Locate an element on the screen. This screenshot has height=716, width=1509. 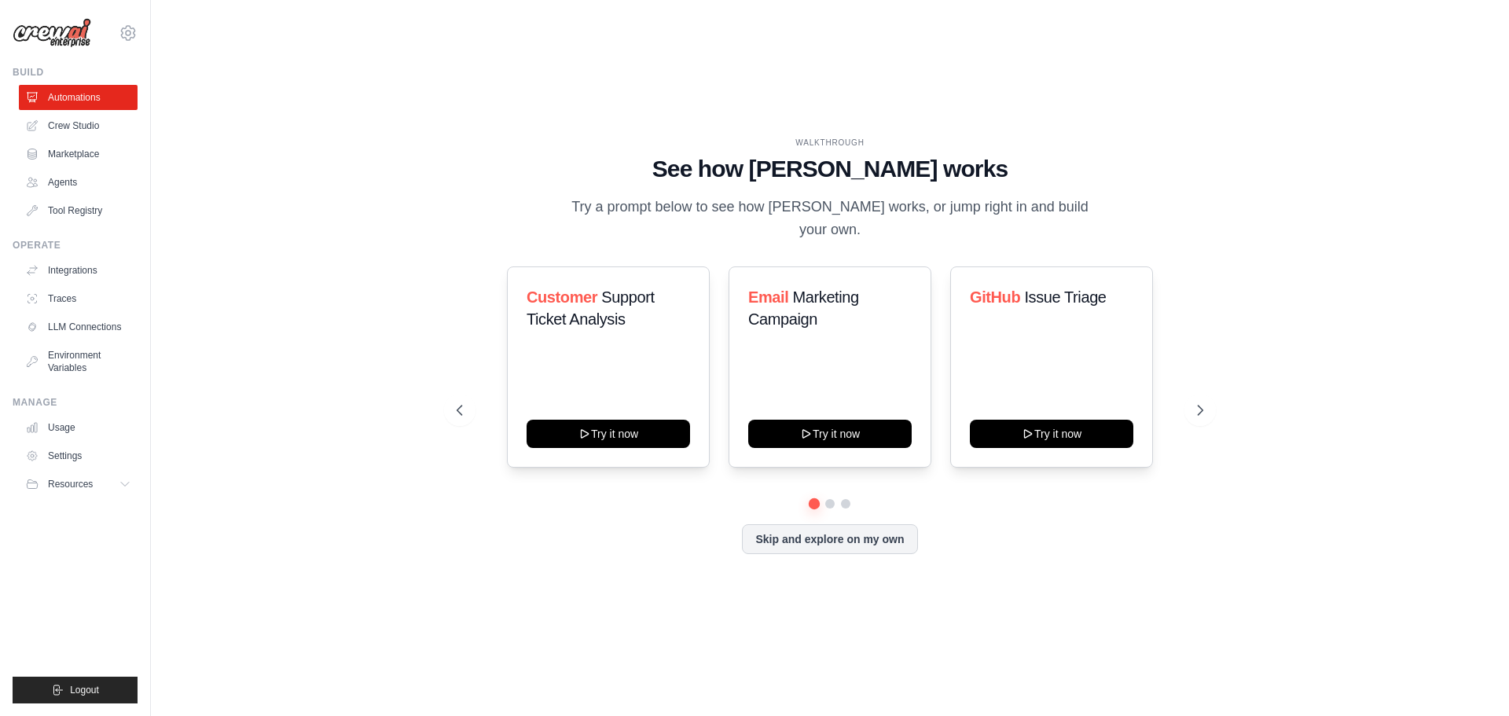
a: Marketplace is located at coordinates (78, 154).